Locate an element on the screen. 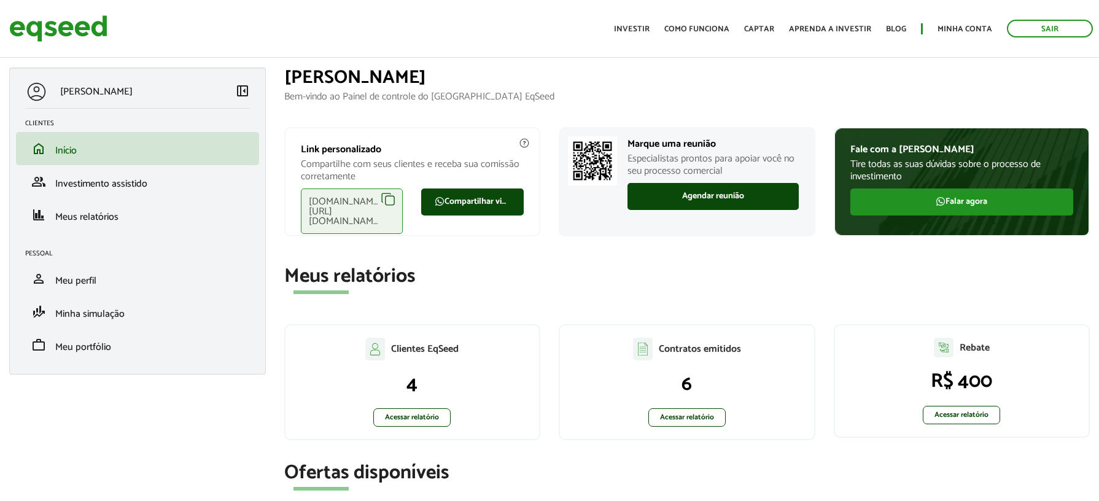 This screenshot has width=1099, height=501. img: EqSeed is located at coordinates (58, 28).